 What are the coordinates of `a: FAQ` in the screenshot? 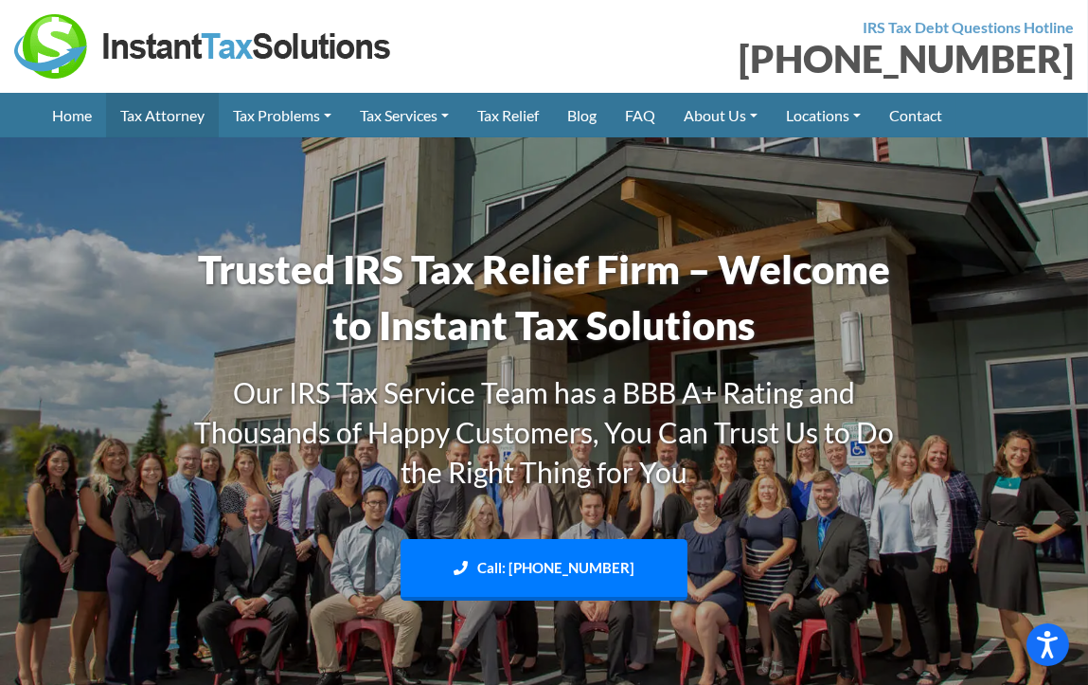 It's located at (640, 115).